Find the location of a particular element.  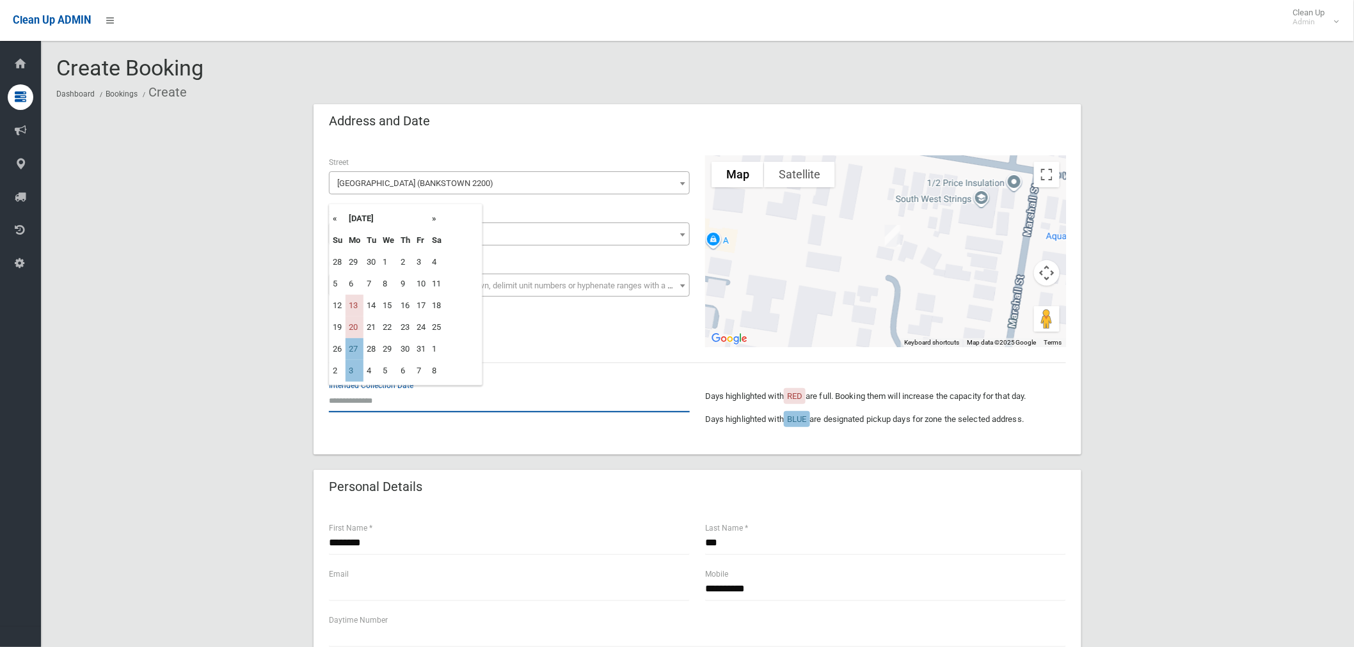

header: Personal Details is located at coordinates (376, 487).